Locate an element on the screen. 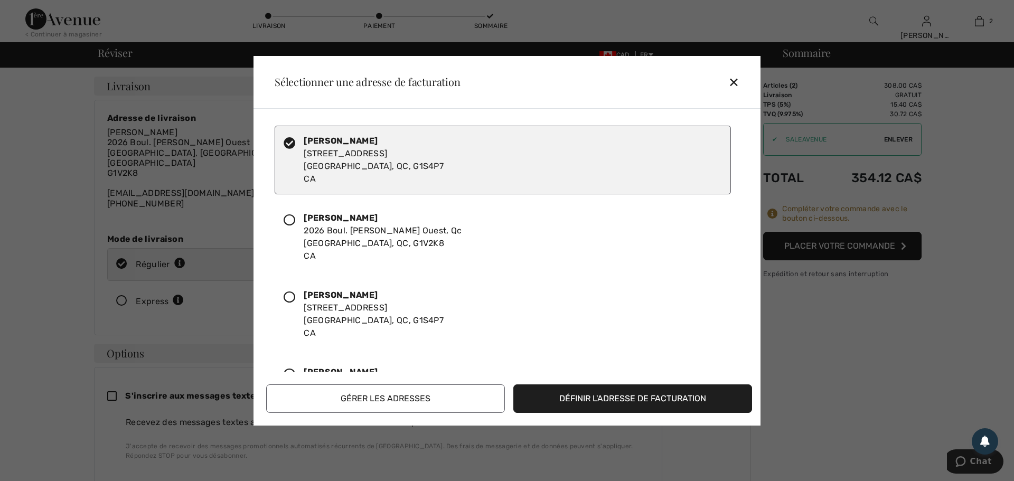  div: Sélectionner une adresse de facturation is located at coordinates (363, 82).